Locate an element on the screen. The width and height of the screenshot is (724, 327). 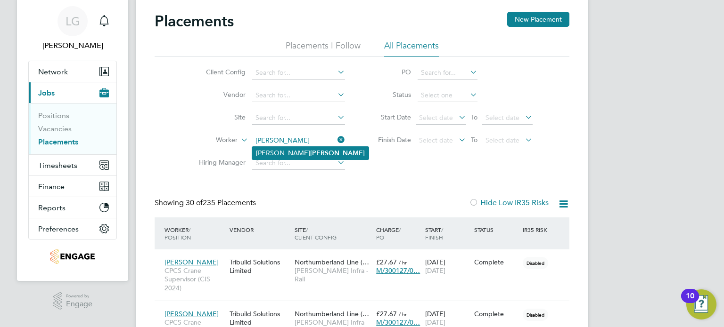
div: IR35 Risk is located at coordinates (536, 230).